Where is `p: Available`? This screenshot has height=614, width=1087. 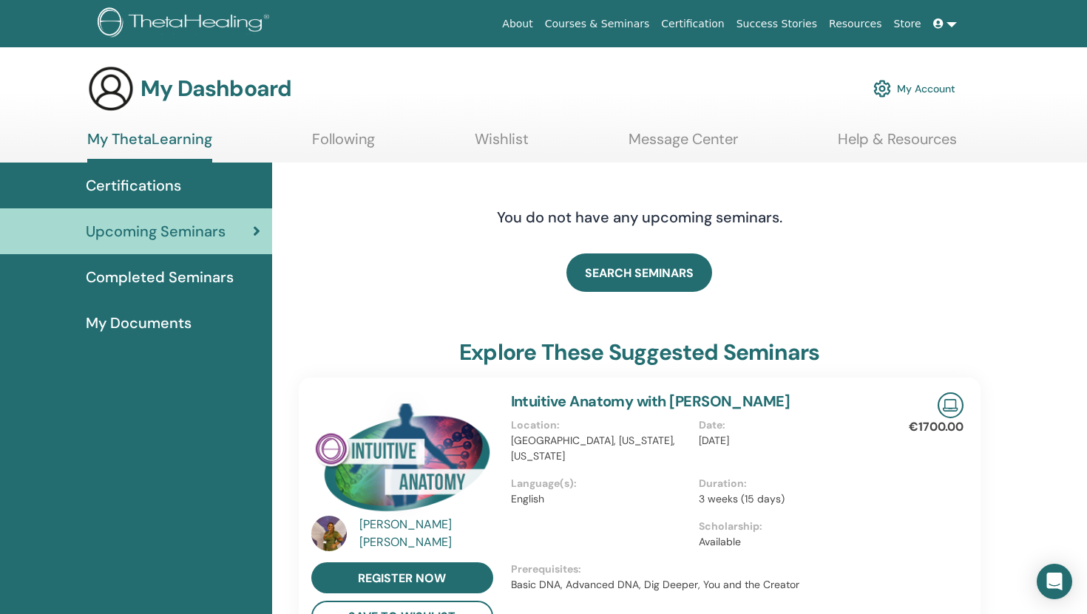
p: Available is located at coordinates (788, 542).